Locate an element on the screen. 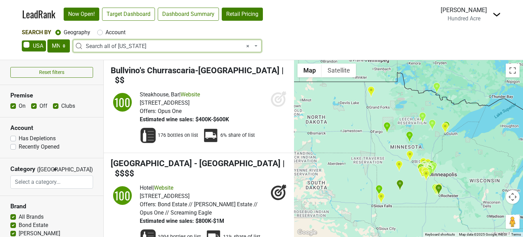 Image resolution: width=523 pixels, height=237 pixels. div: Minikahda Club is located at coordinates (426, 170).